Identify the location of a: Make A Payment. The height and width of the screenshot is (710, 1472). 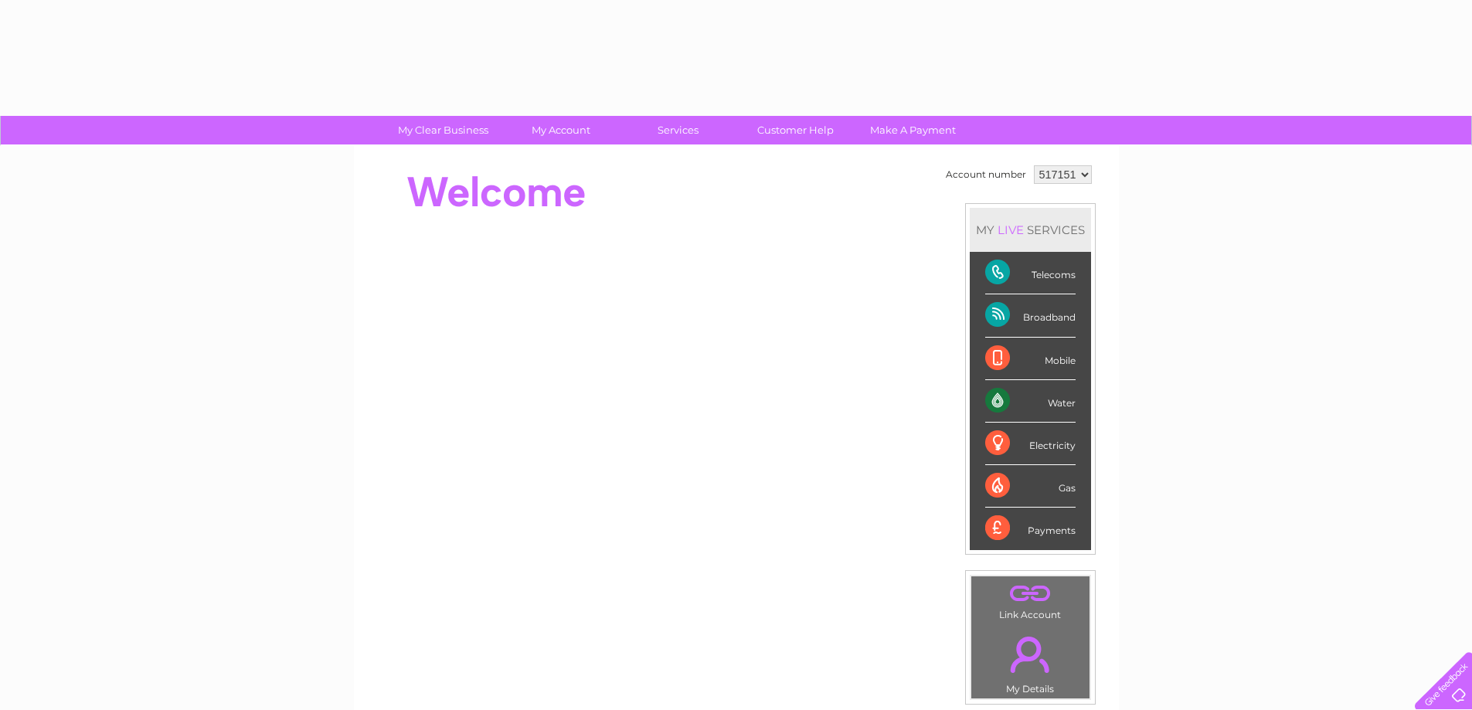
(913, 130).